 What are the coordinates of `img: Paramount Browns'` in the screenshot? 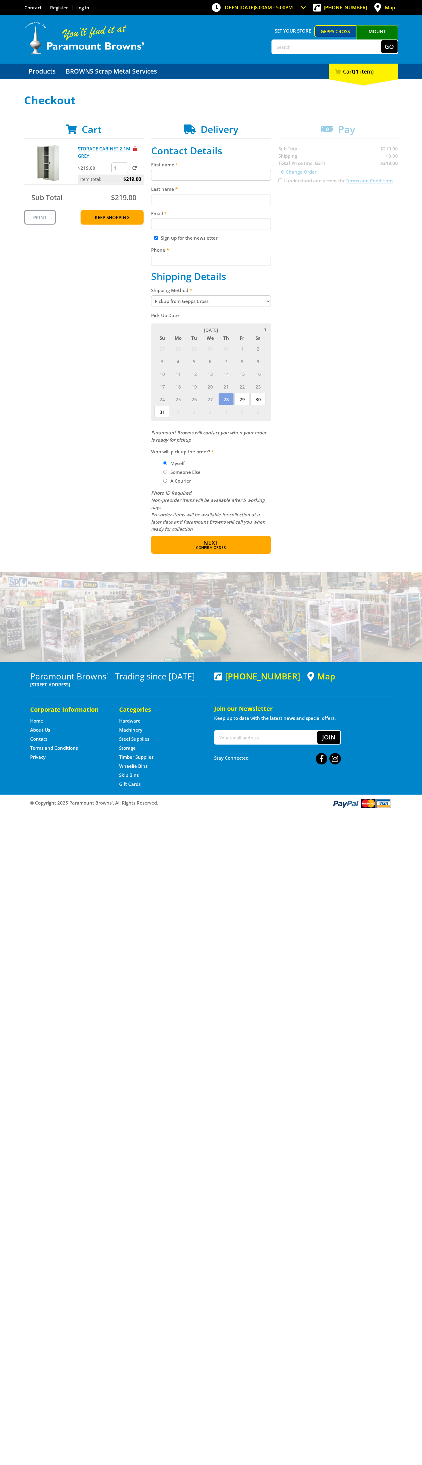 It's located at (84, 38).